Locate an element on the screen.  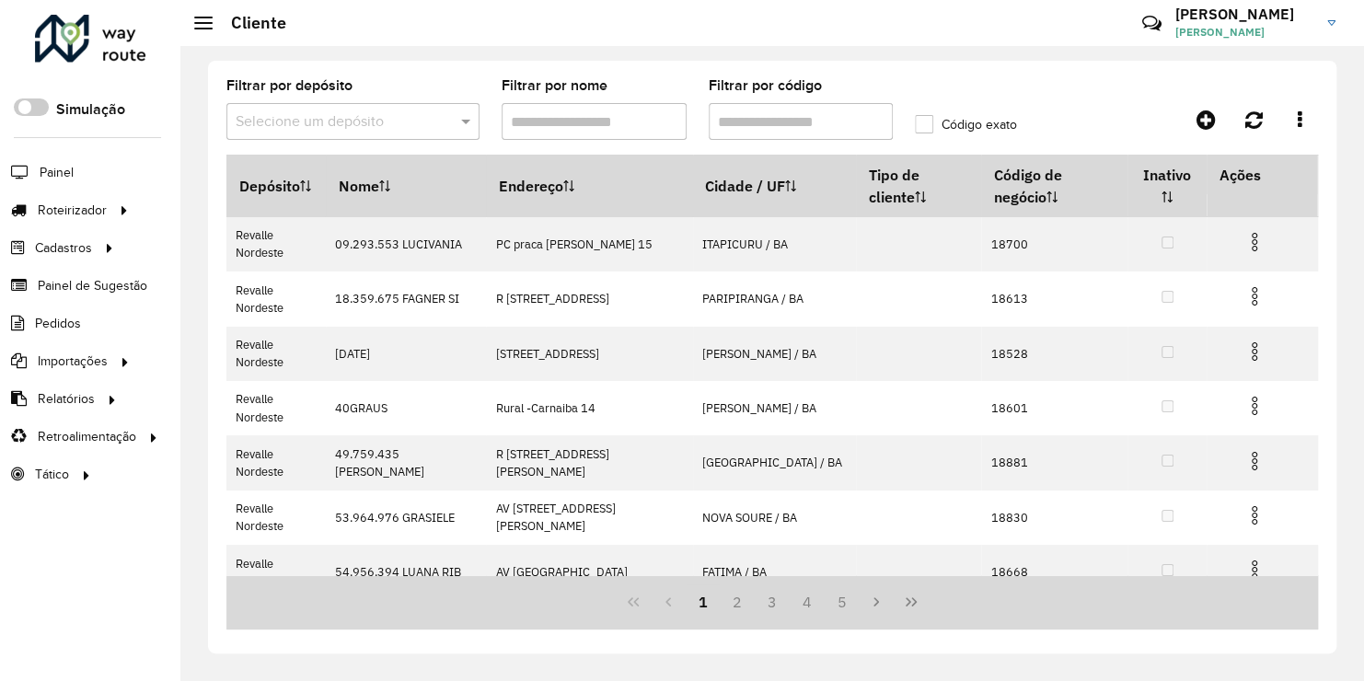
th: Cidade / UF is located at coordinates (775, 186).